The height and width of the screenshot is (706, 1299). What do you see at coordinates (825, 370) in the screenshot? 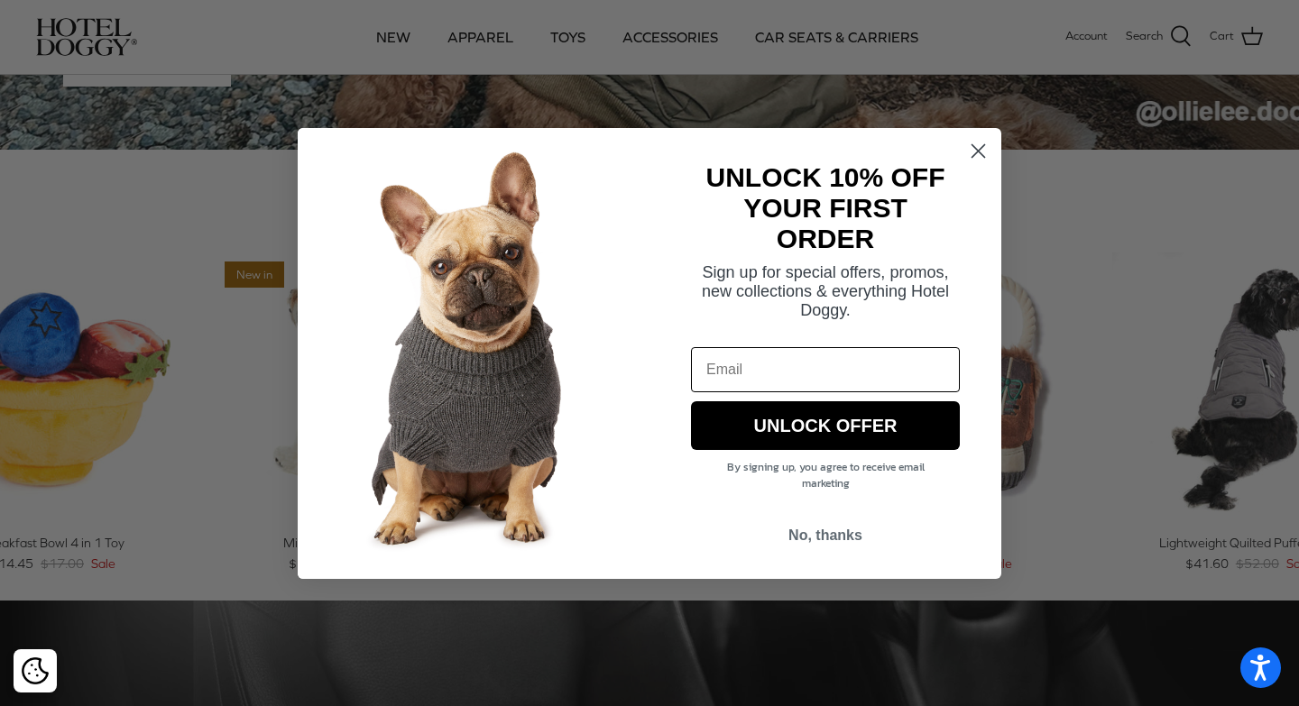
I see `input: Email` at bounding box center [825, 370].